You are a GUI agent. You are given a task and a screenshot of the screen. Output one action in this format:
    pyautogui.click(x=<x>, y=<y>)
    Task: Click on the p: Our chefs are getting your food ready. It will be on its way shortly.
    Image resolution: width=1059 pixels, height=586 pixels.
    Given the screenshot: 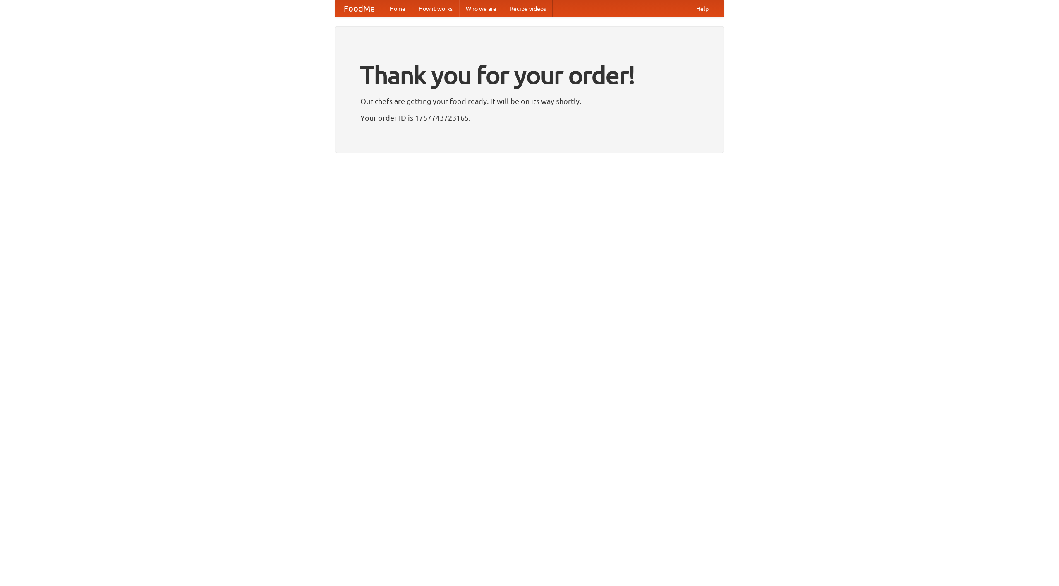 What is the action you would take?
    pyautogui.click(x=530, y=101)
    